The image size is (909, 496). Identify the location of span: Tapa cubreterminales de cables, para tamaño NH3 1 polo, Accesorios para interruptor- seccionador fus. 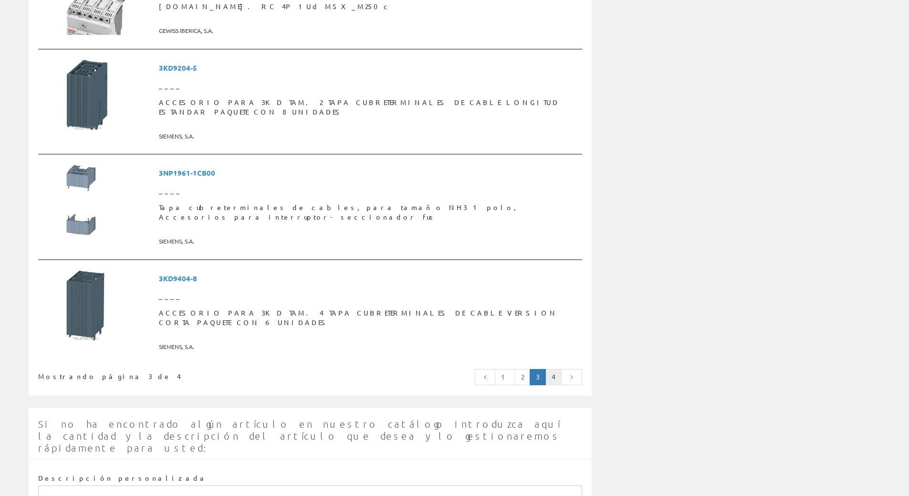
(368, 212).